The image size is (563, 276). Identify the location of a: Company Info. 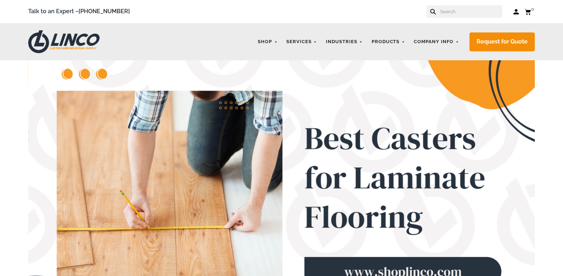
(436, 42).